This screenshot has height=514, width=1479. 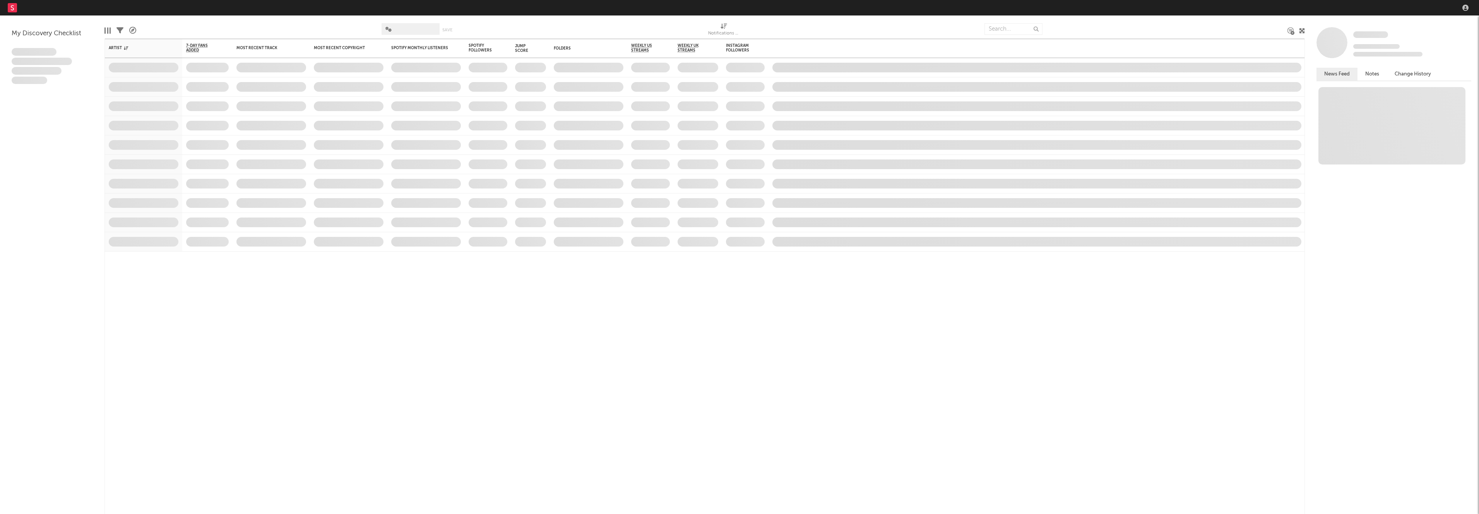 I want to click on button: Change History, so click(x=1413, y=74).